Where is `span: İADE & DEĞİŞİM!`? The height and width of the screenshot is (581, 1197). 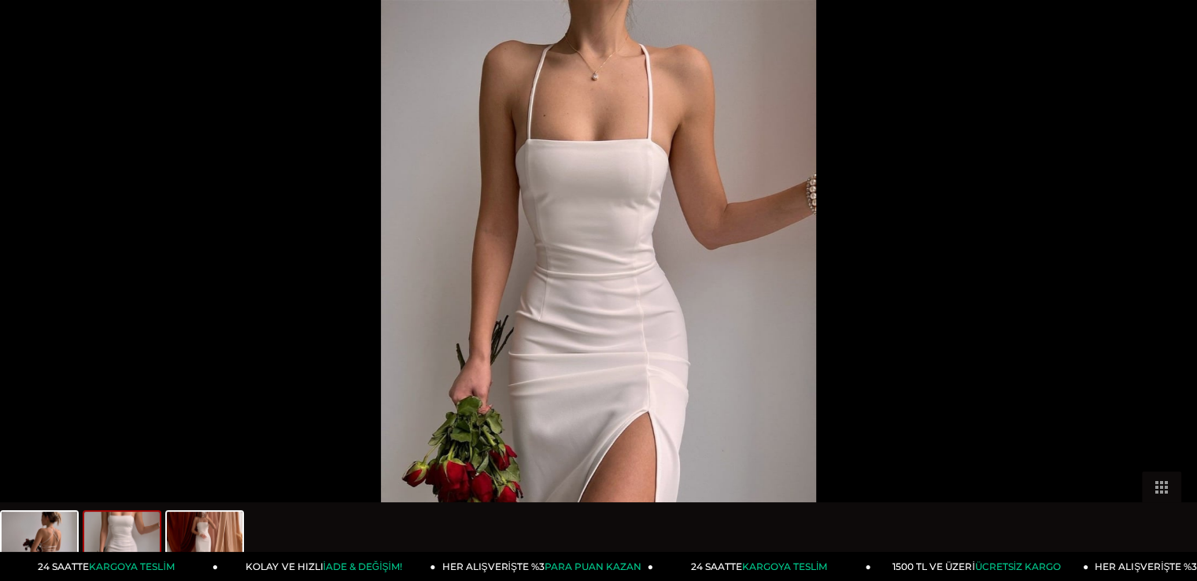 span: İADE & DEĞİŞİM! is located at coordinates (362, 566).